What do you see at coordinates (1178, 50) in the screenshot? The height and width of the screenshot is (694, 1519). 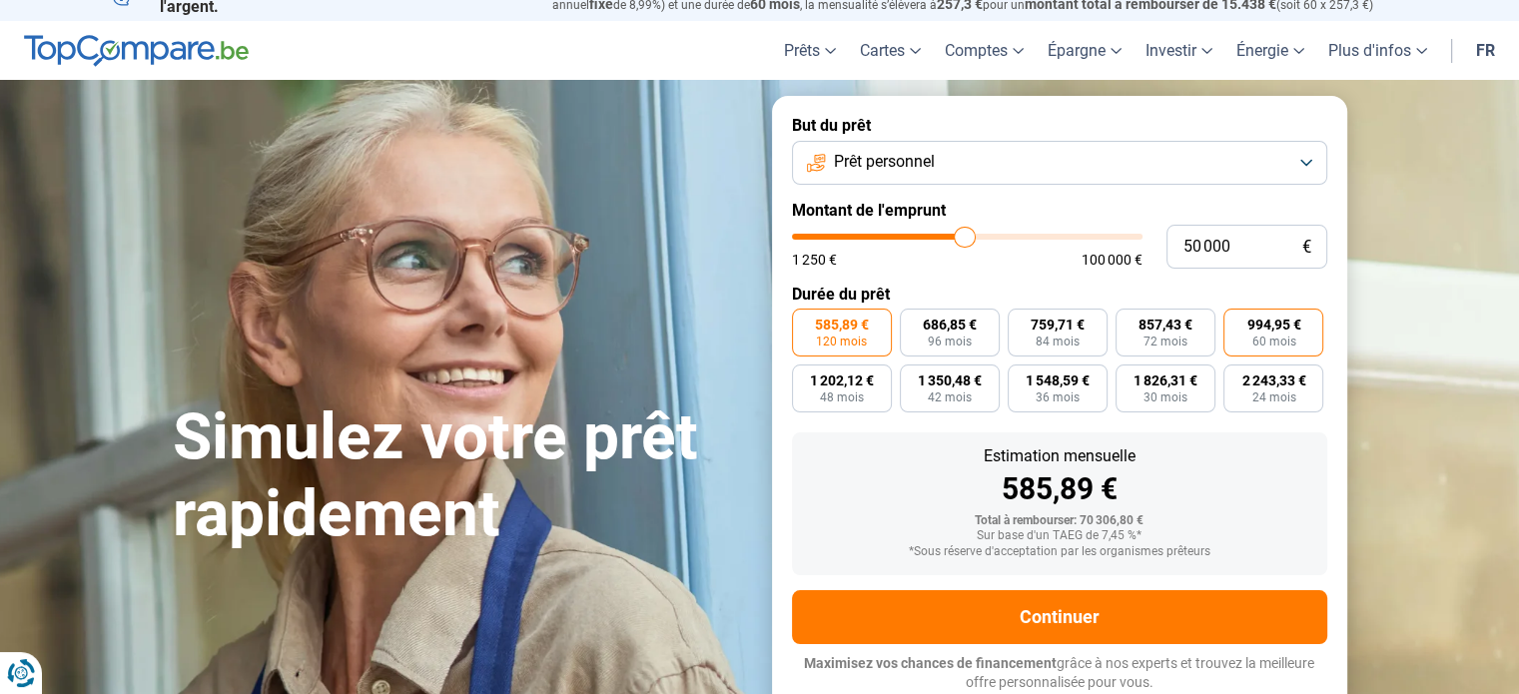 I see `a: Investir` at bounding box center [1178, 50].